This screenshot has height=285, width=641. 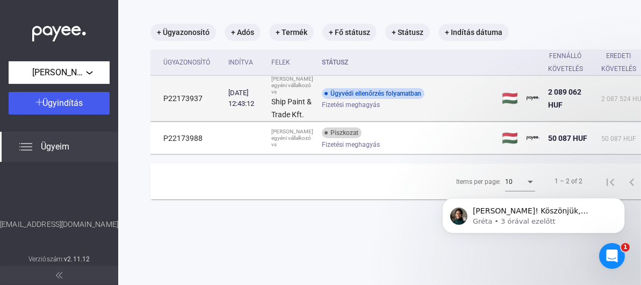 What do you see at coordinates (625, 247) in the screenshot?
I see `span: 1` at bounding box center [625, 247].